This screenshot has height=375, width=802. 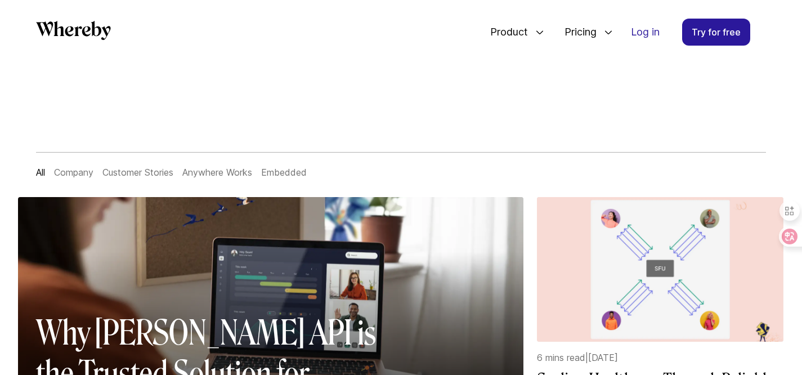 I want to click on a: Try for free, so click(x=716, y=32).